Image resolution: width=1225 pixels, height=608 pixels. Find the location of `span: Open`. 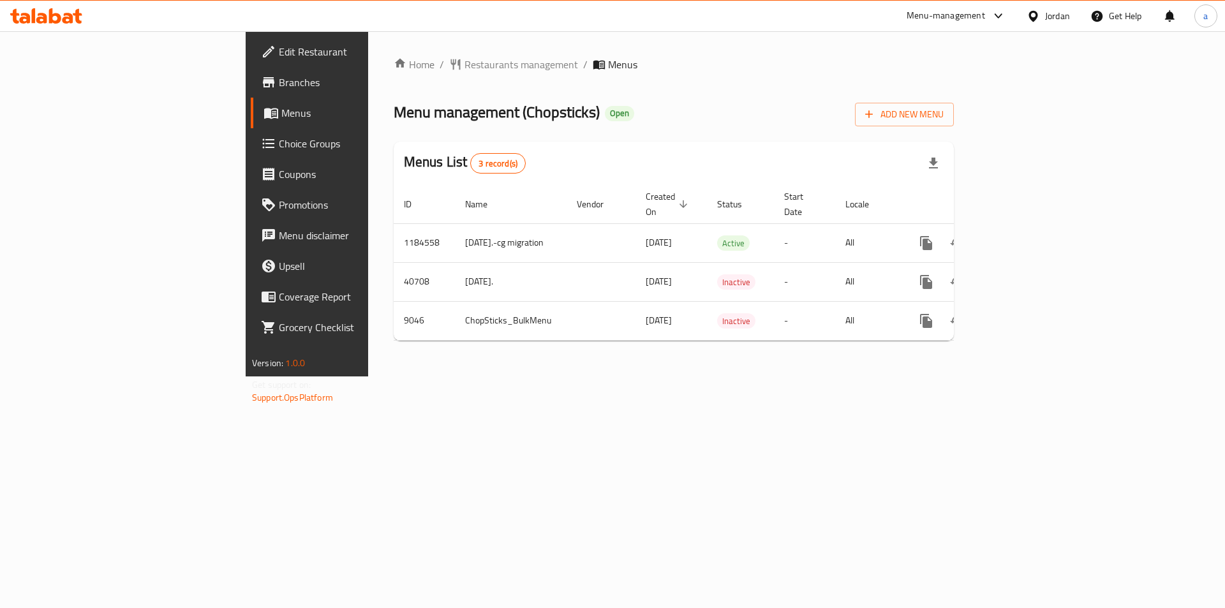

span: Open is located at coordinates (619, 113).